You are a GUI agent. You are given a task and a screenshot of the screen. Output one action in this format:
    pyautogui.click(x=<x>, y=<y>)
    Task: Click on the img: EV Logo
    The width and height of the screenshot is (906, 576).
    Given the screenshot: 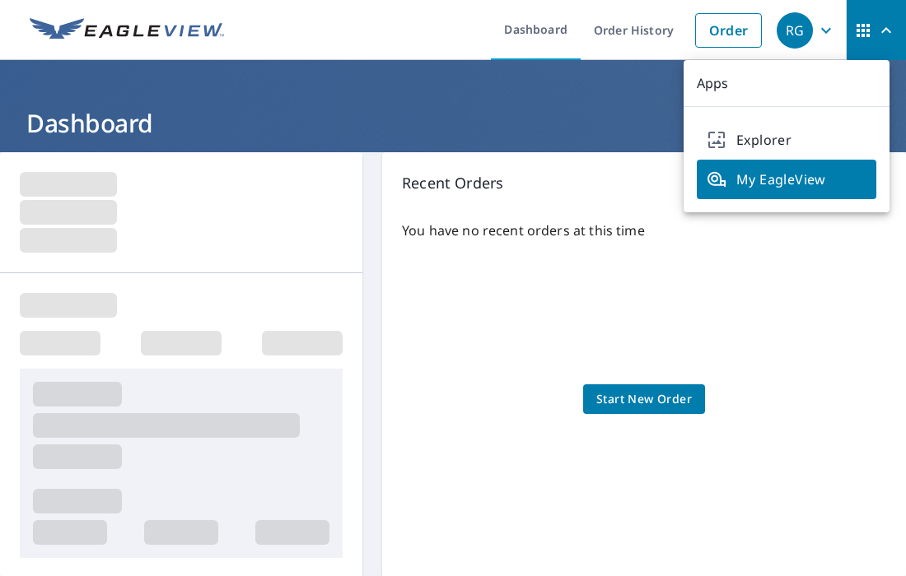 What is the action you would take?
    pyautogui.click(x=127, y=30)
    